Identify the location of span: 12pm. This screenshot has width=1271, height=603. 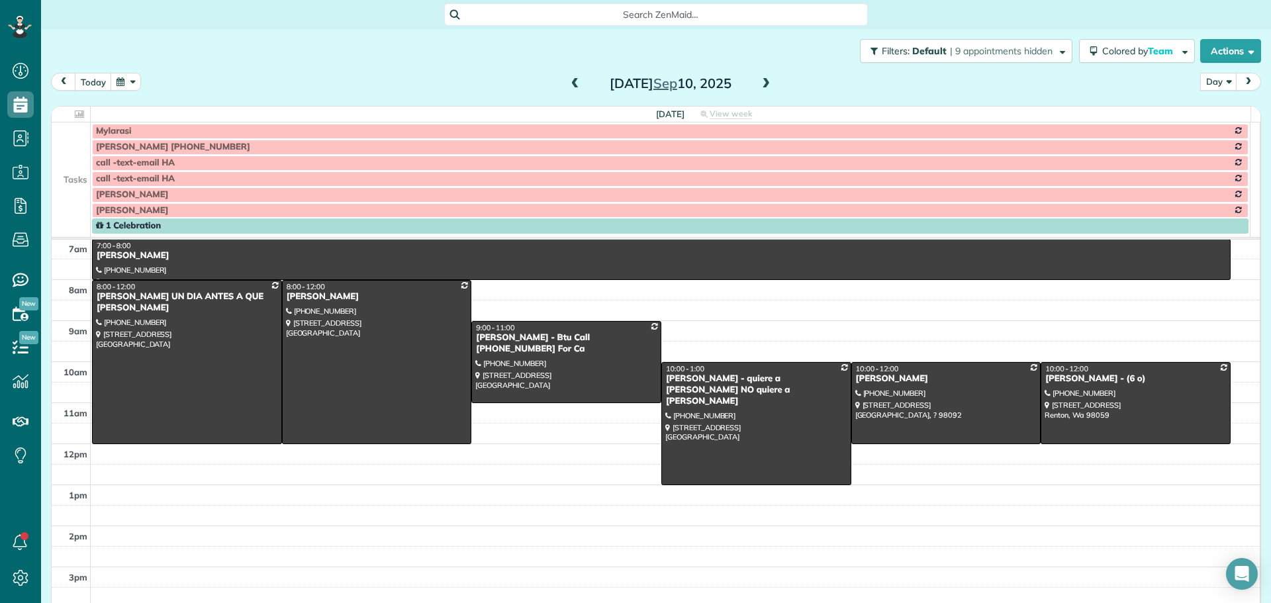
(75, 454).